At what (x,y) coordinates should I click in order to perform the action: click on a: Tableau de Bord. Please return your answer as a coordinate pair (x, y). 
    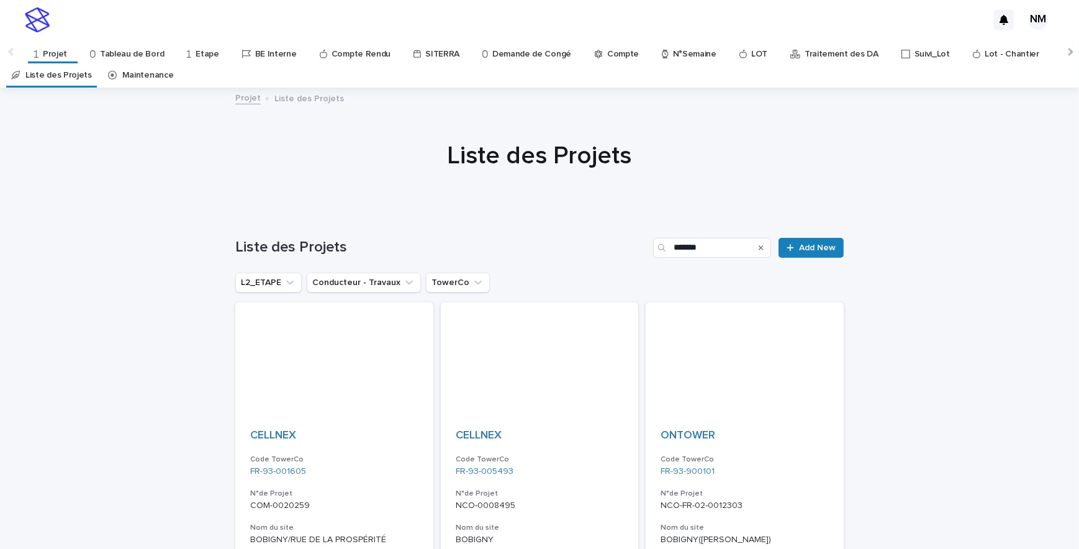
    Looking at the image, I should click on (129, 52).